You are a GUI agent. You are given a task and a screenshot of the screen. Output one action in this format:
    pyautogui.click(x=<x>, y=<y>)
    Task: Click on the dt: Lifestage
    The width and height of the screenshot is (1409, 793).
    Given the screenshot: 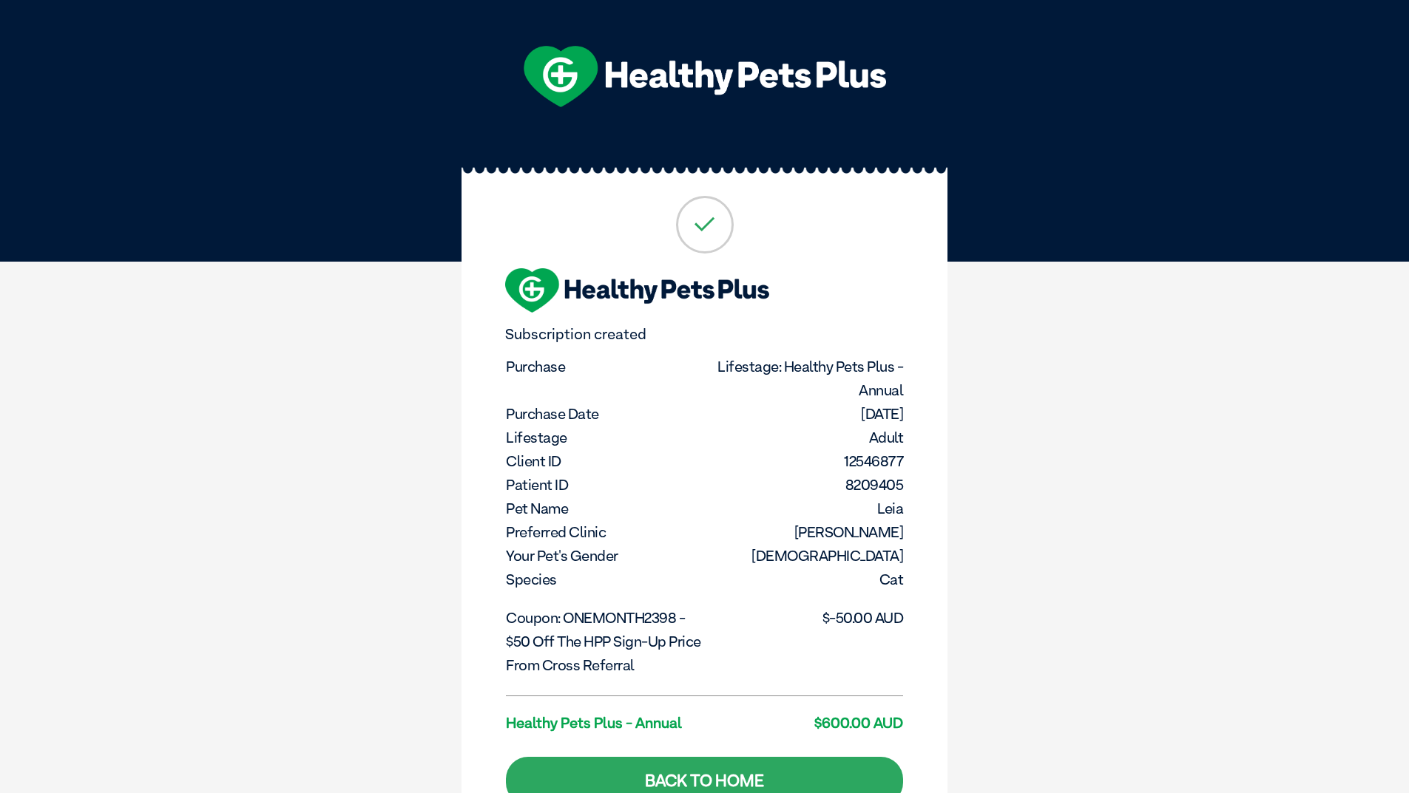 What is the action you would take?
    pyautogui.click(x=604, y=438)
    